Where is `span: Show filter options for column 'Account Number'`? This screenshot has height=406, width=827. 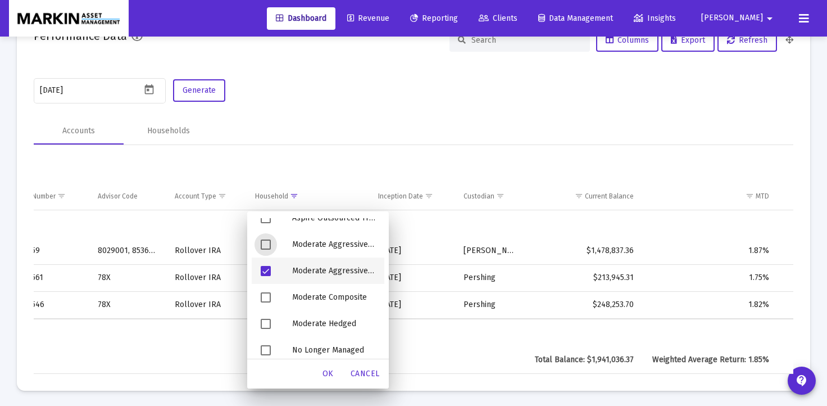 span: Show filter options for column 'Account Number' is located at coordinates (61, 195).